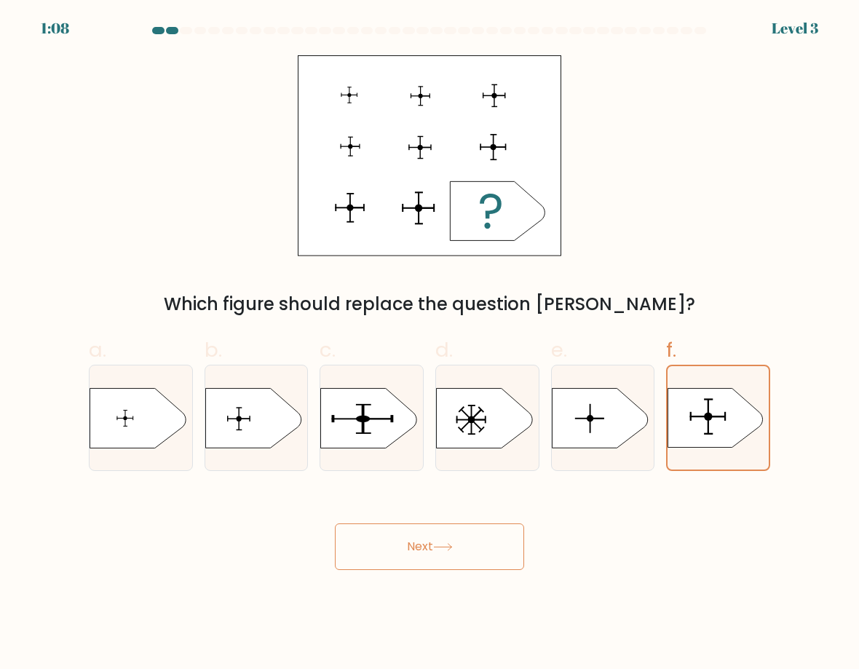  Describe the element at coordinates (444, 349) in the screenshot. I see `span: d.` at that location.